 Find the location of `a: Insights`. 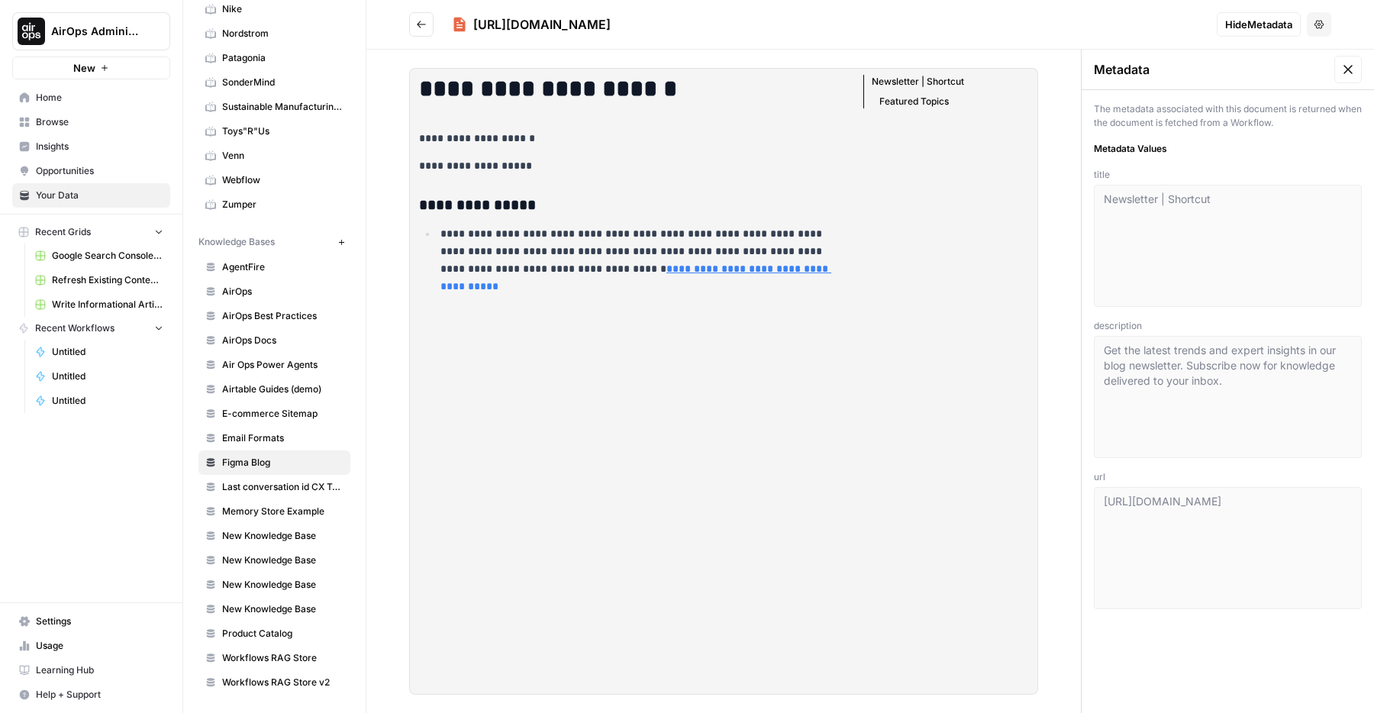

a: Insights is located at coordinates (91, 147).